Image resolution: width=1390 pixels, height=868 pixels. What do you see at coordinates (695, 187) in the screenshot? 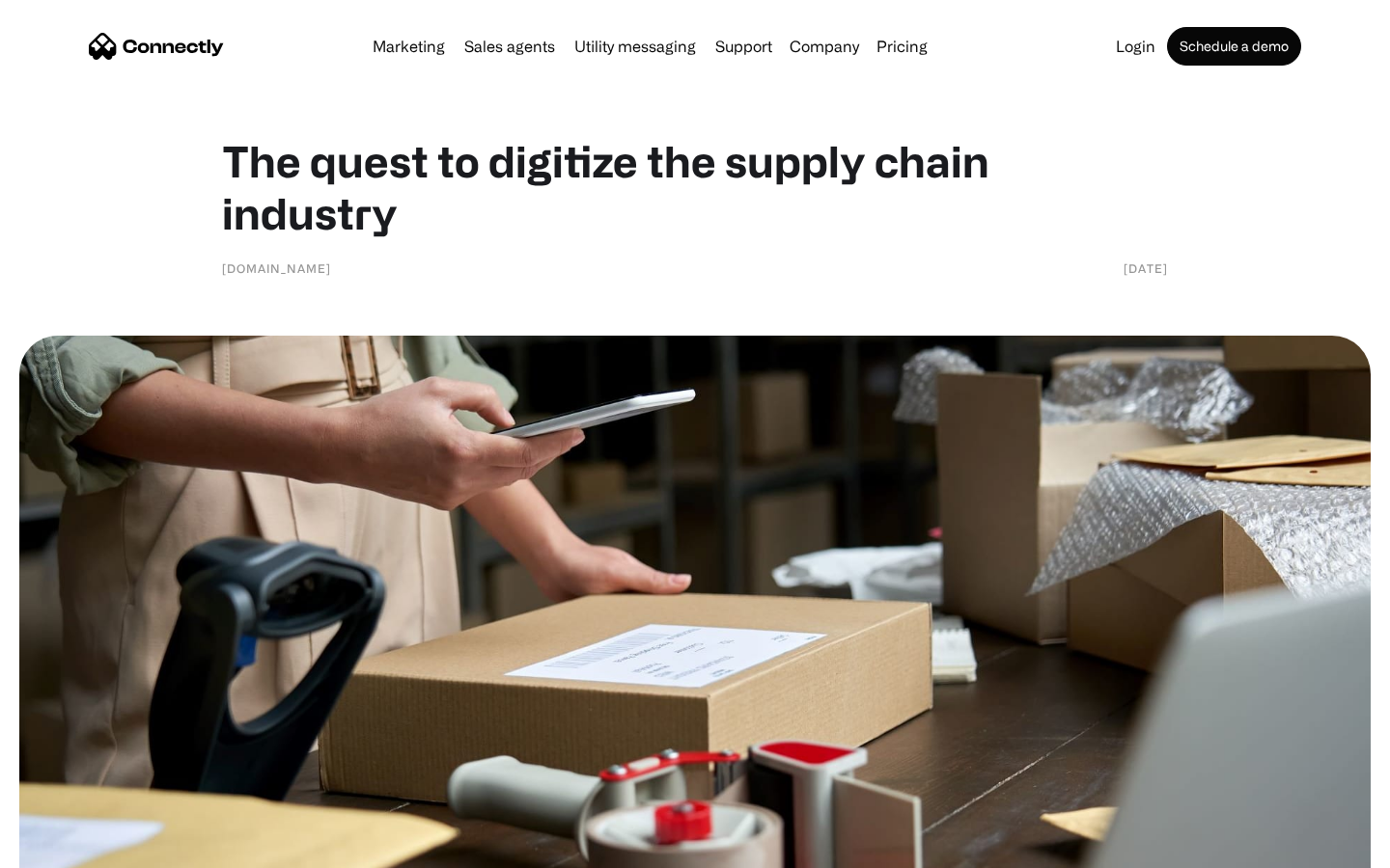
I see `h1: The quest to digitize the supply chain industry` at bounding box center [695, 187].